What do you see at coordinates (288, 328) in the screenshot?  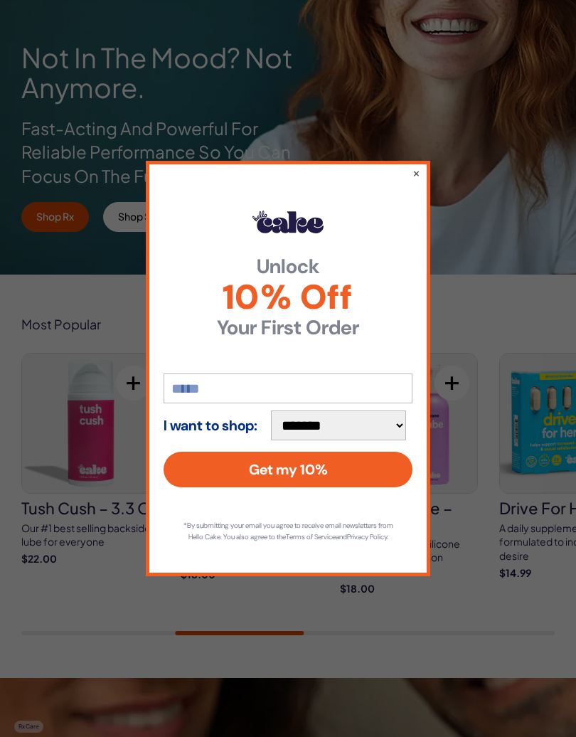 I see `strong: Your First Order` at bounding box center [288, 328].